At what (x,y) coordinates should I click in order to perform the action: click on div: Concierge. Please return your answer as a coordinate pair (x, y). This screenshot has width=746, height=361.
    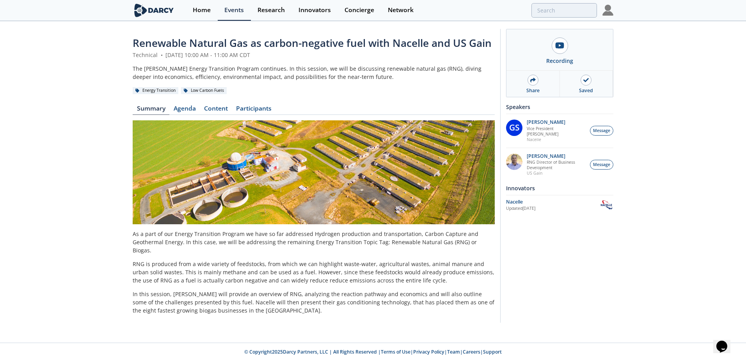
    Looking at the image, I should click on (359, 10).